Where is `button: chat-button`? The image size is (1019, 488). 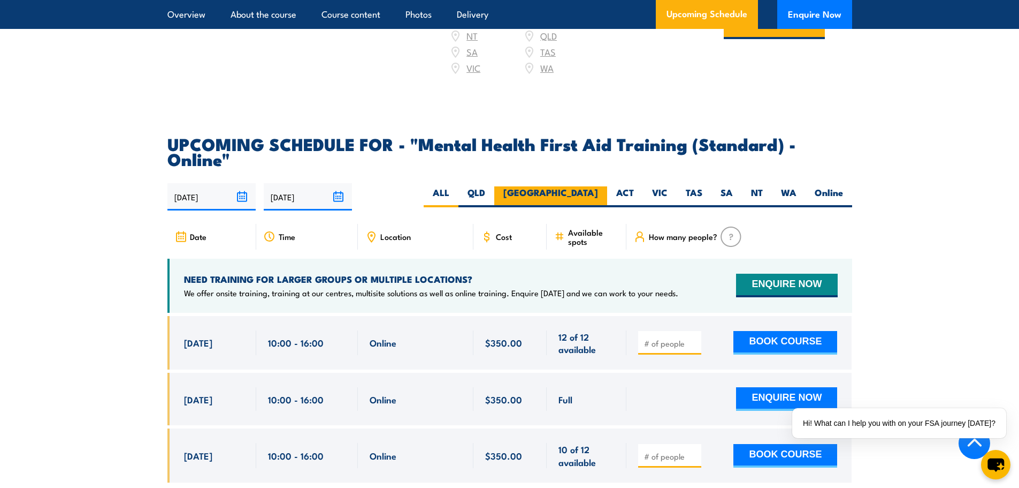
button: chat-button is located at coordinates (996, 464).